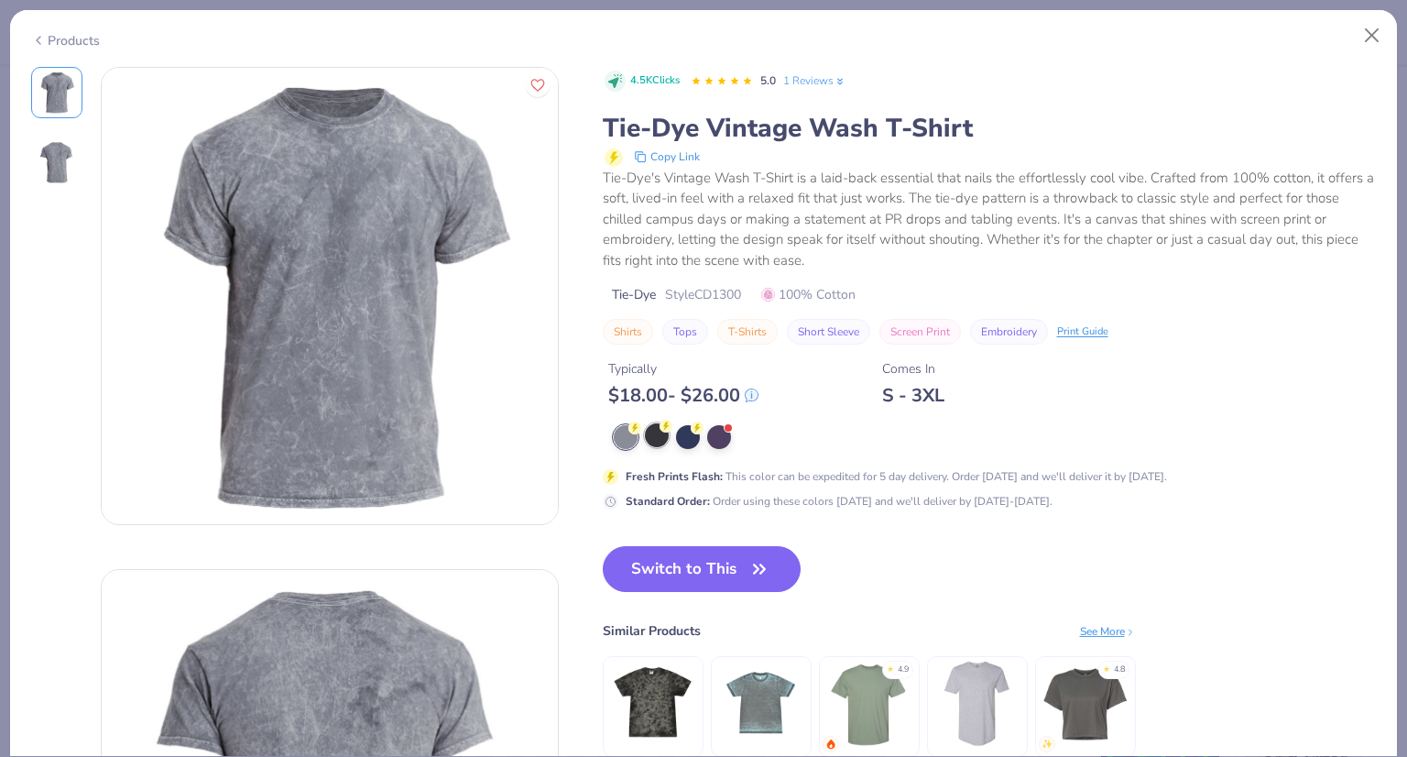 This screenshot has height=757, width=1407. I want to click on img: Comfort Colors Adult Heavyweight T-Shirt, so click(869, 703).